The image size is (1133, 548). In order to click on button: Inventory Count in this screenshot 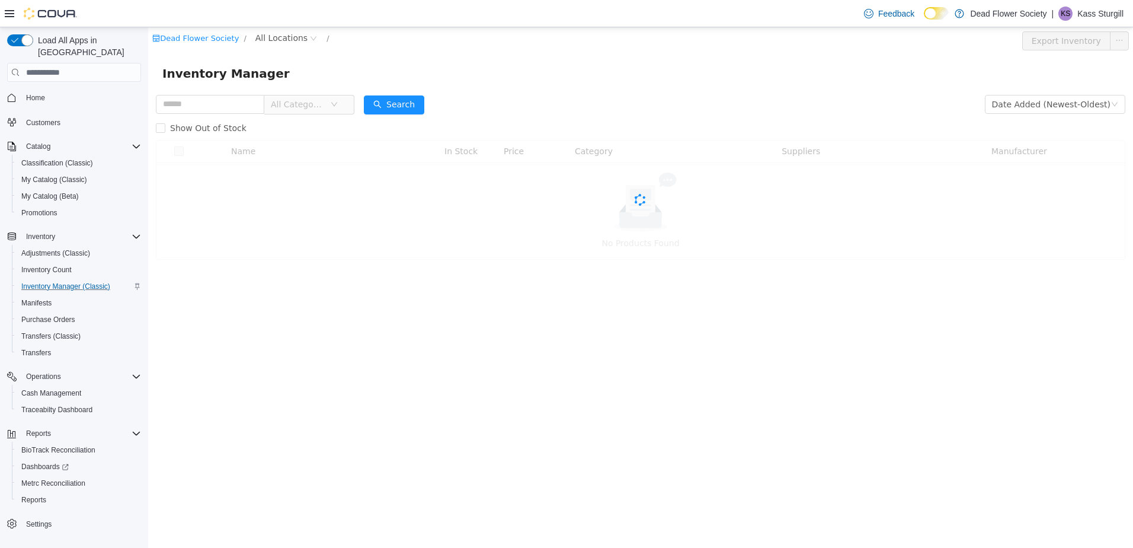, I will do `click(79, 270)`.